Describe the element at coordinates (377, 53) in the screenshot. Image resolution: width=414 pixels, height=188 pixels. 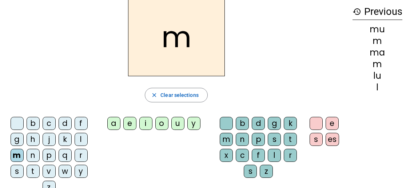
I see `div: ma` at that location.